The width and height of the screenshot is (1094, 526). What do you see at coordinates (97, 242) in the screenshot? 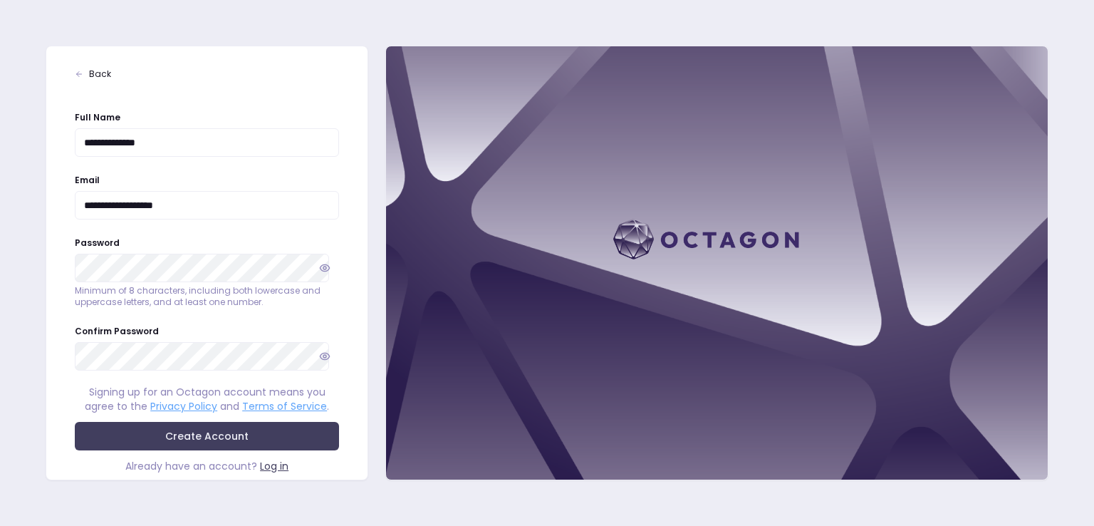
I see `label: Password` at bounding box center [97, 242].